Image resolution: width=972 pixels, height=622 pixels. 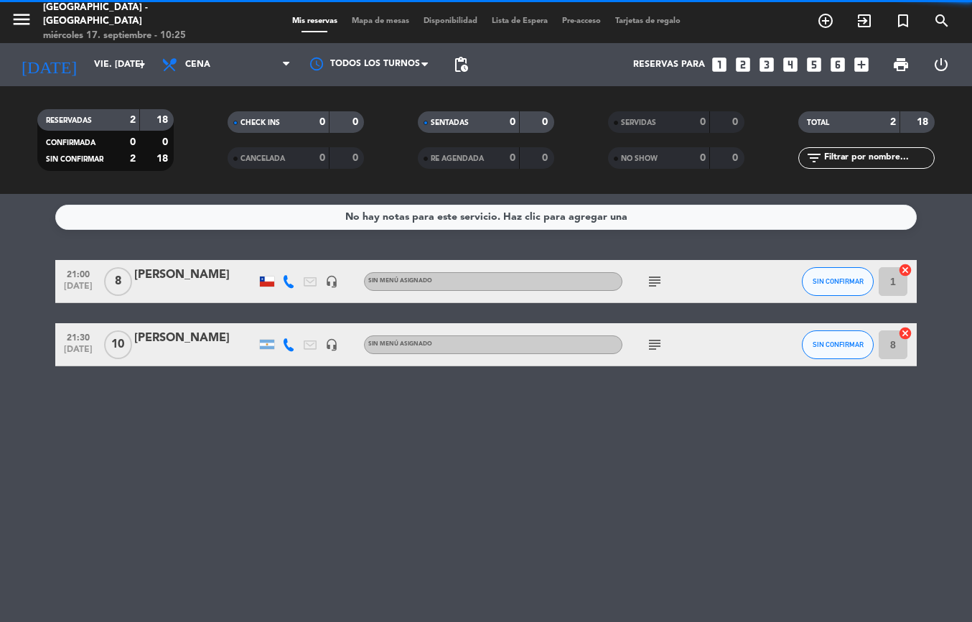 I want to click on span: Cena, so click(x=197, y=65).